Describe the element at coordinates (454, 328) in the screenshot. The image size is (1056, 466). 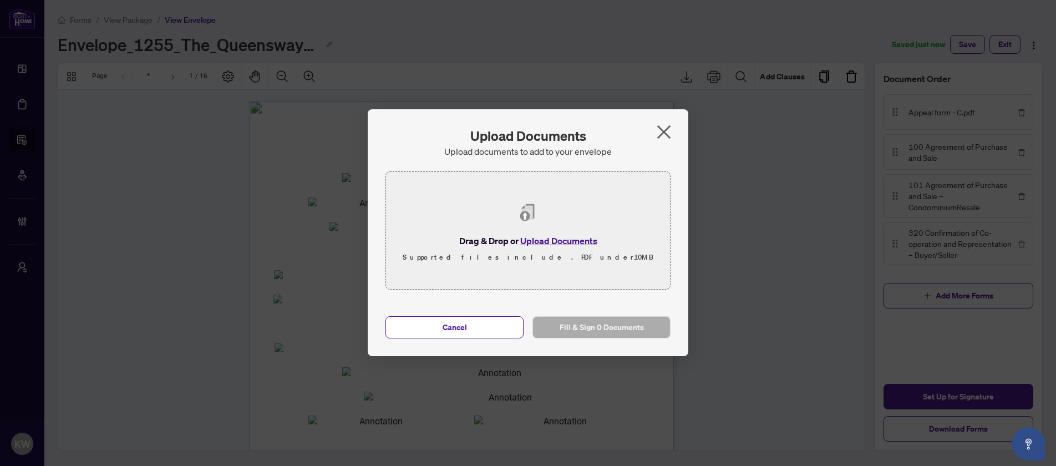
I see `button: Cancel` at that location.